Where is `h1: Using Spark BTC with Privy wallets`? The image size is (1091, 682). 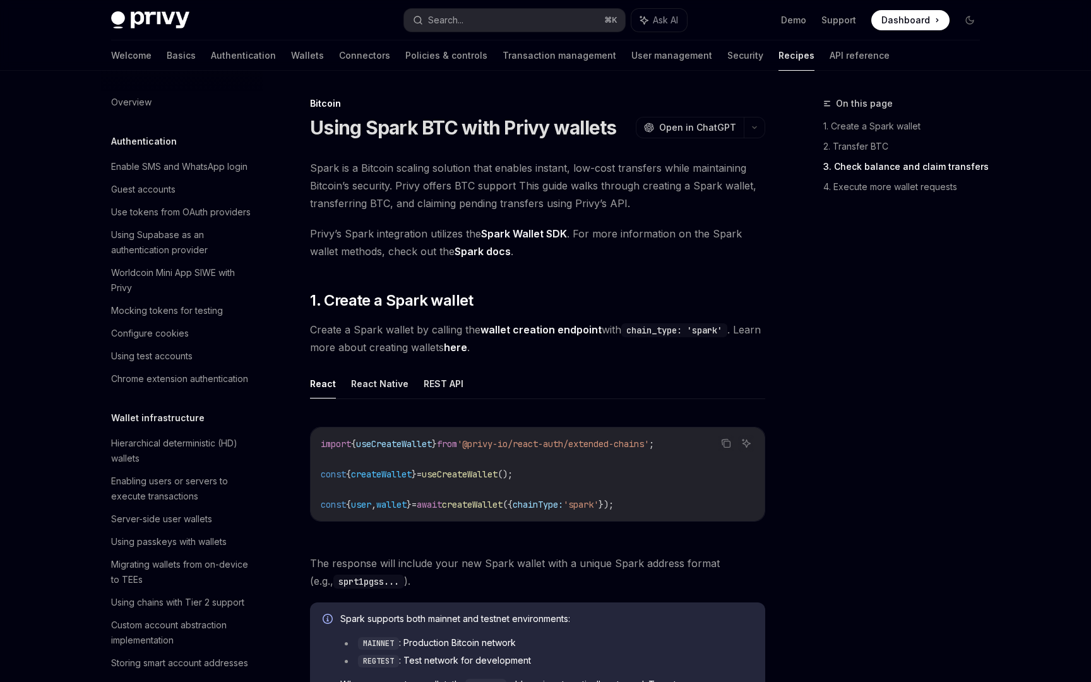
h1: Using Spark BTC with Privy wallets is located at coordinates (463, 127).